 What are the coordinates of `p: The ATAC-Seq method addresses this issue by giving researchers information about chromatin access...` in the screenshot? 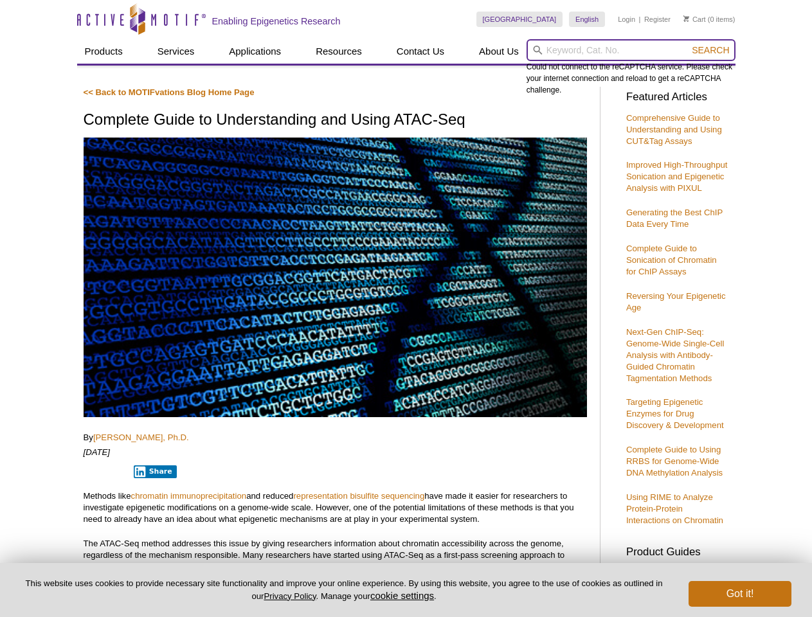 It's located at (335, 561).